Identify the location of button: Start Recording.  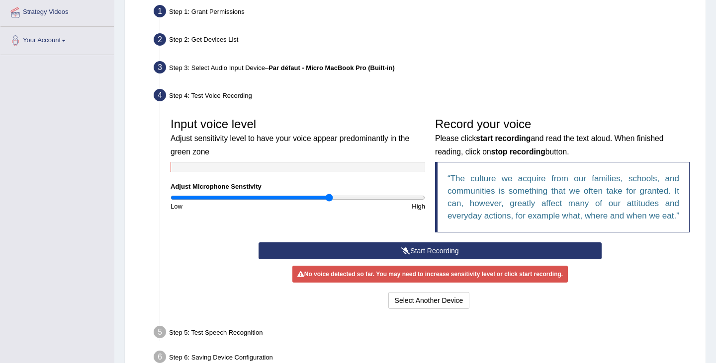
(430, 251).